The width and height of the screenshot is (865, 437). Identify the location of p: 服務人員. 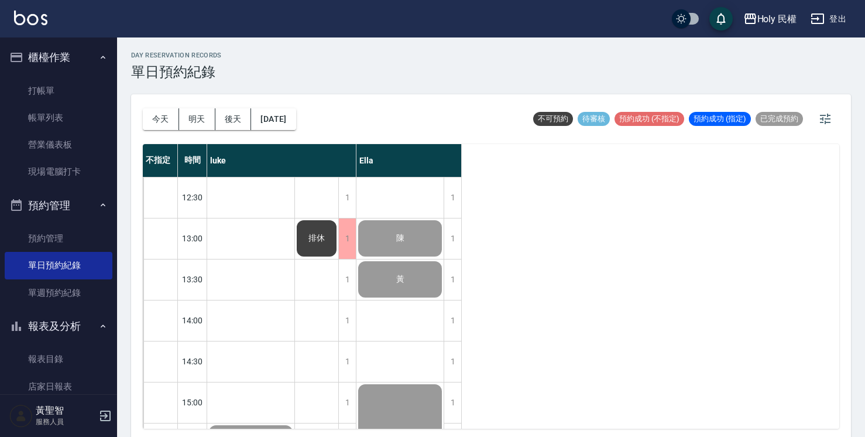
(66, 421).